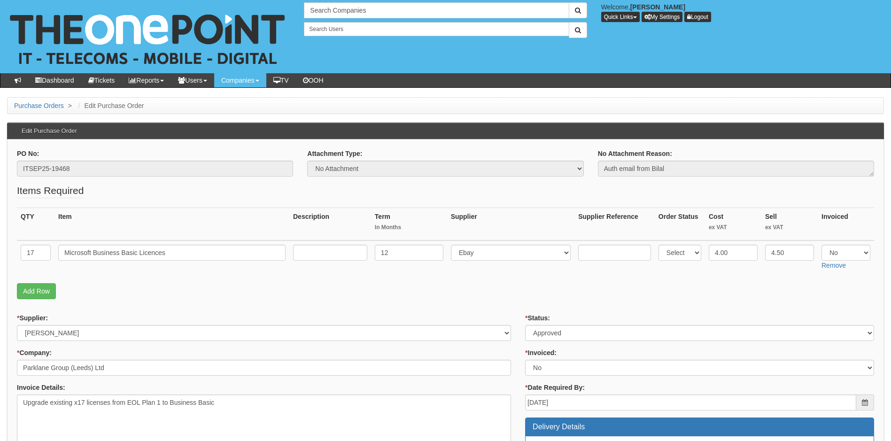 The height and width of the screenshot is (441, 891). I want to click on label: Date Required By:, so click(554, 387).